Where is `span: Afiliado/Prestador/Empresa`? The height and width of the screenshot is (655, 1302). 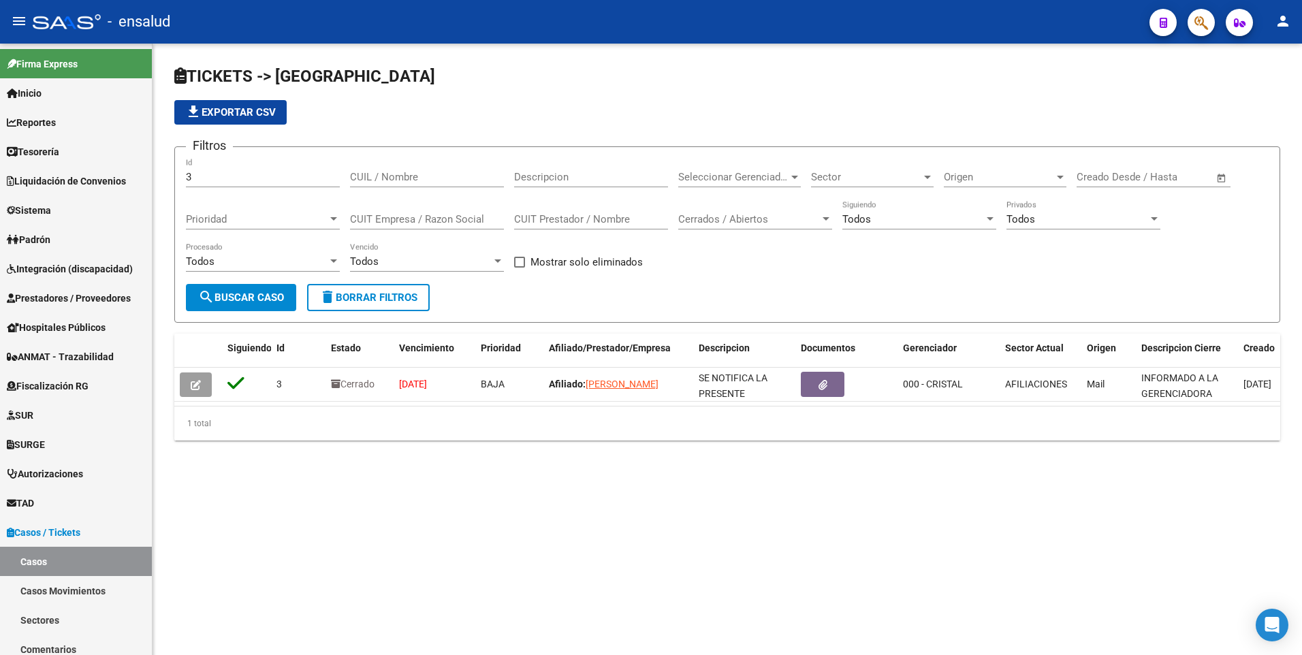
span: Afiliado/Prestador/Empresa is located at coordinates (609, 348).